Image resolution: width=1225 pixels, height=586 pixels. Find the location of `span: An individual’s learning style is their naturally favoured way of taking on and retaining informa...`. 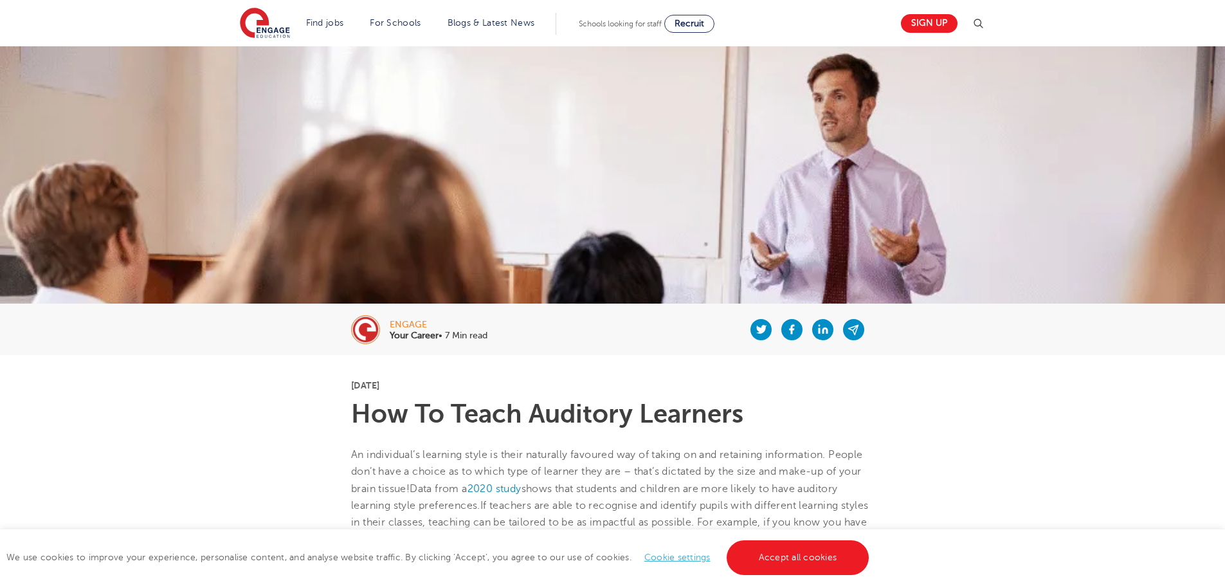

span: An individual’s learning style is their naturally favoured way of taking on and retaining informa... is located at coordinates (607, 471).